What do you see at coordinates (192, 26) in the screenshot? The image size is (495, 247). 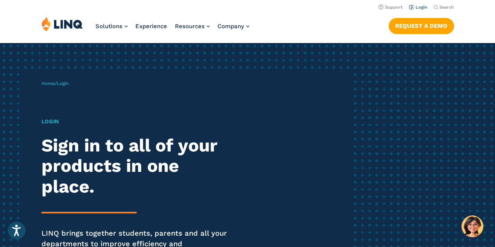 I see `a: Resources` at bounding box center [192, 26].